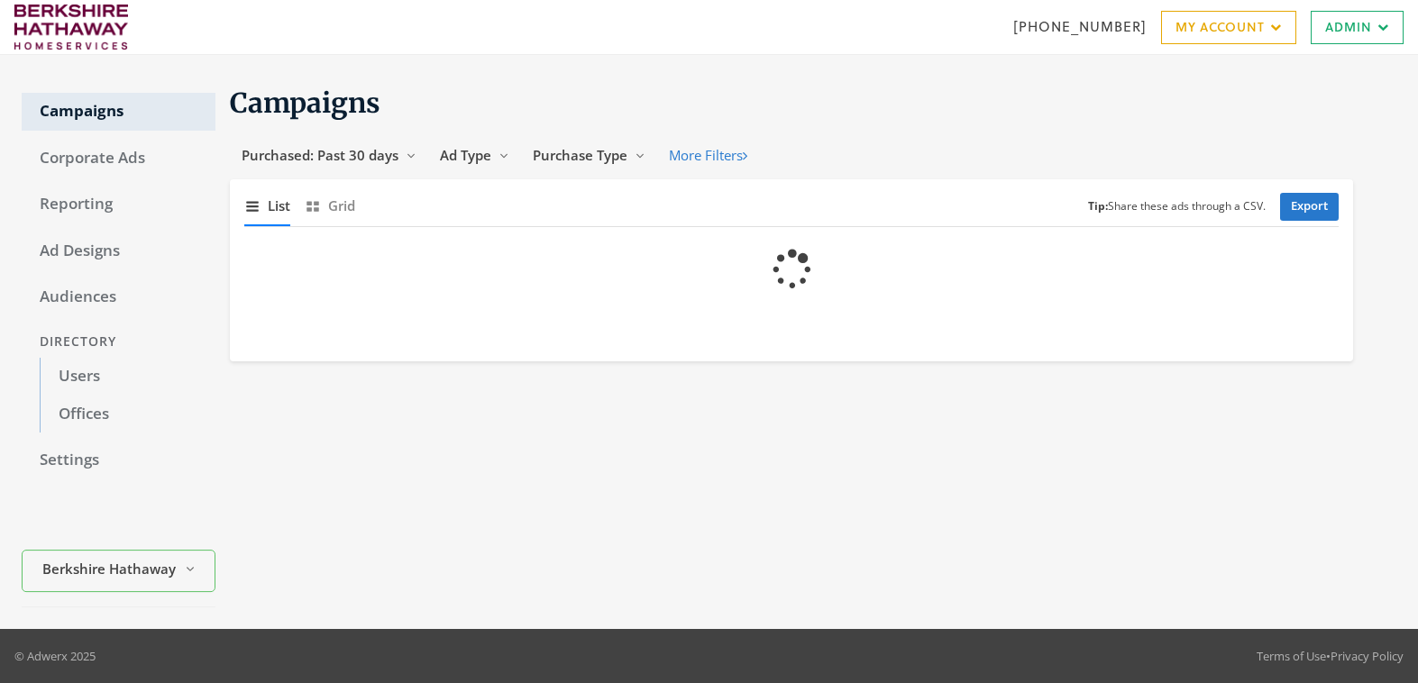 This screenshot has width=1418, height=683. Describe the element at coordinates (1357, 27) in the screenshot. I see `a: Admin` at that location.